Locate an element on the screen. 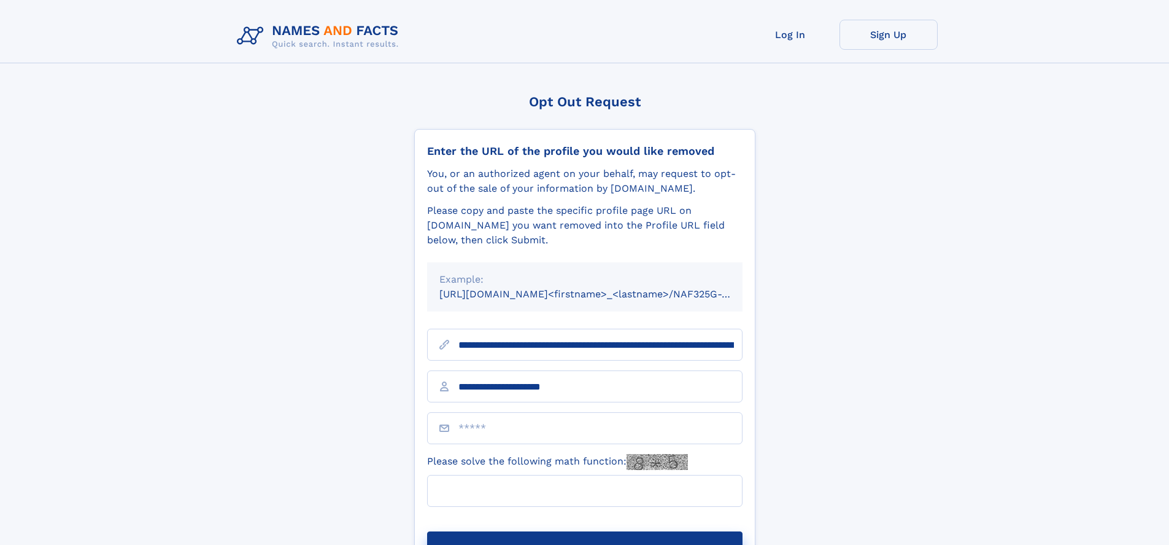 This screenshot has height=545, width=1169. div: Enter the URL of the profile you would like removed is located at coordinates (585, 151).